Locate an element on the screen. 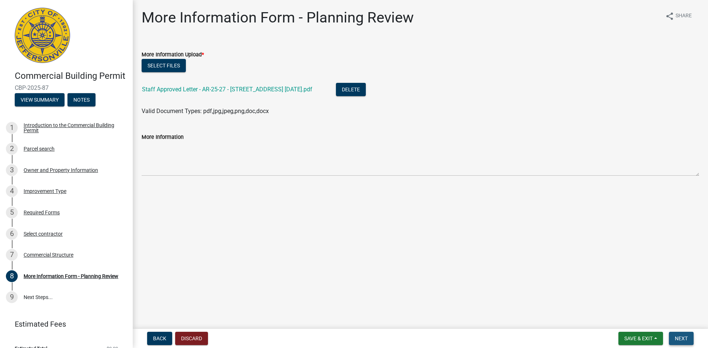 This screenshot has height=348, width=708. div: 9 is located at coordinates (12, 297).